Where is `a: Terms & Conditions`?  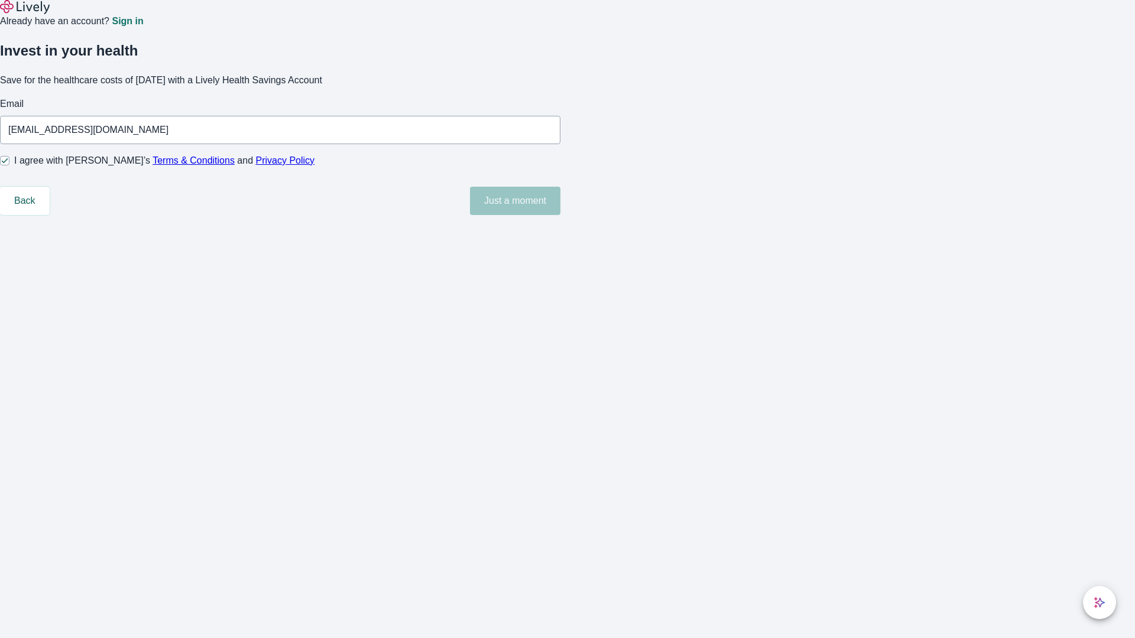
a: Terms & Conditions is located at coordinates (193, 160).